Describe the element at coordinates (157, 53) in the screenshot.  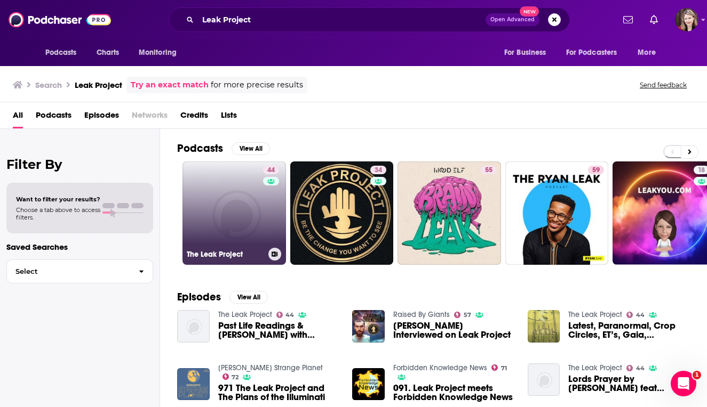
I see `span: Monitoring` at that location.